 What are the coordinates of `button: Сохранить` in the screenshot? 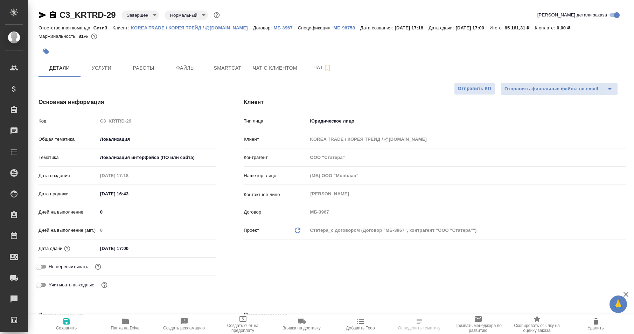 It's located at (66, 324).